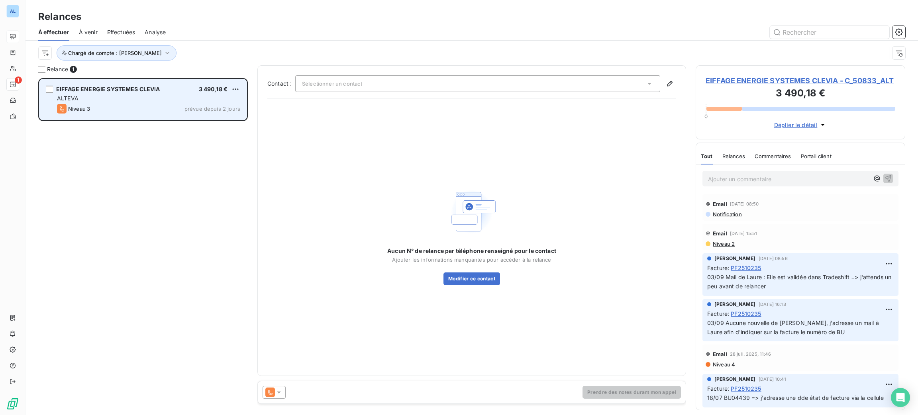 The width and height of the screenshot is (918, 415). What do you see at coordinates (796, 398) in the screenshot?
I see `span: 18/07 BU04439 => j'adresse une dde état de facture via la cellule` at bounding box center [796, 398].